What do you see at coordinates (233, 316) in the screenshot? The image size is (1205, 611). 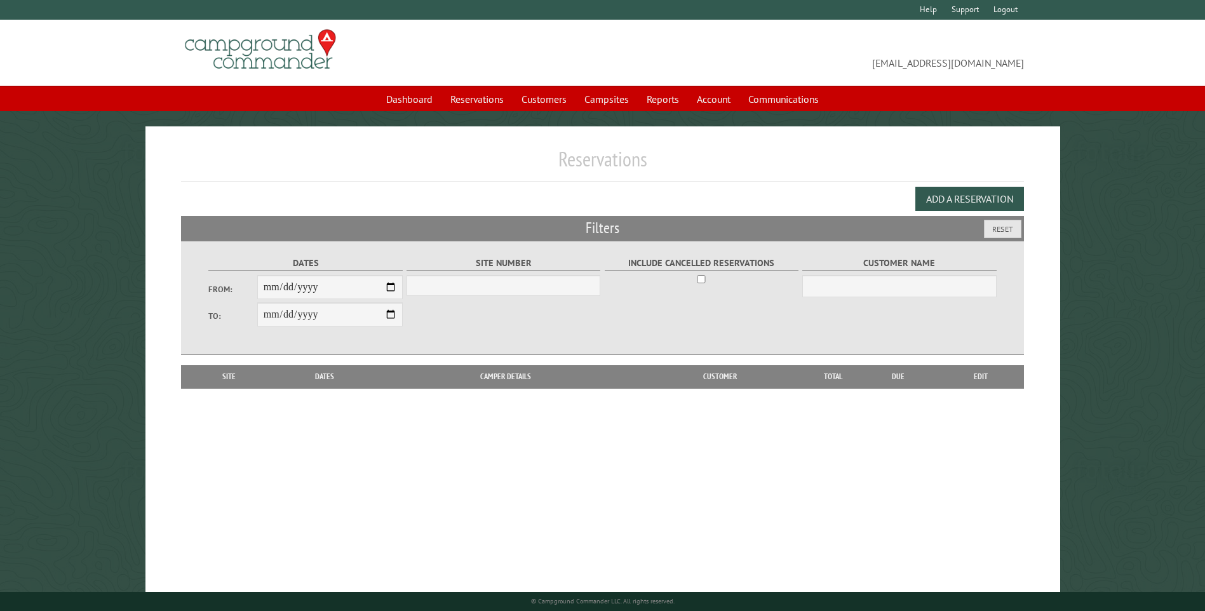 I see `label: To:` at bounding box center [233, 316].